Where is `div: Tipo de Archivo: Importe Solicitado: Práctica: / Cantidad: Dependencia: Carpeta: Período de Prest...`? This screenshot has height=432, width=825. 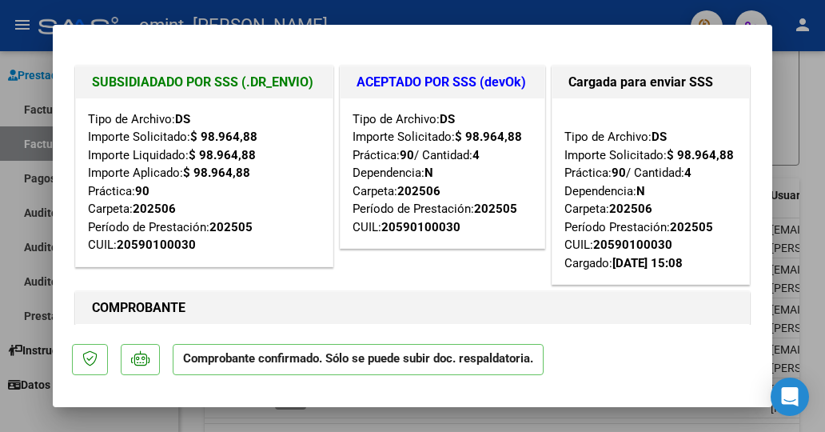
div: Tipo de Archivo: Importe Solicitado: Práctica: / Cantidad: Dependencia: Carpeta: Período de Prest... is located at coordinates (443, 173).